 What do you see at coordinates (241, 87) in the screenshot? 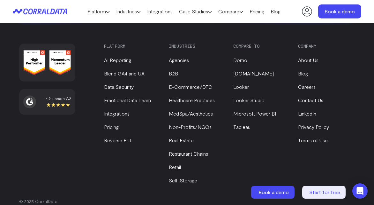
I see `a: Looker` at bounding box center [241, 87].